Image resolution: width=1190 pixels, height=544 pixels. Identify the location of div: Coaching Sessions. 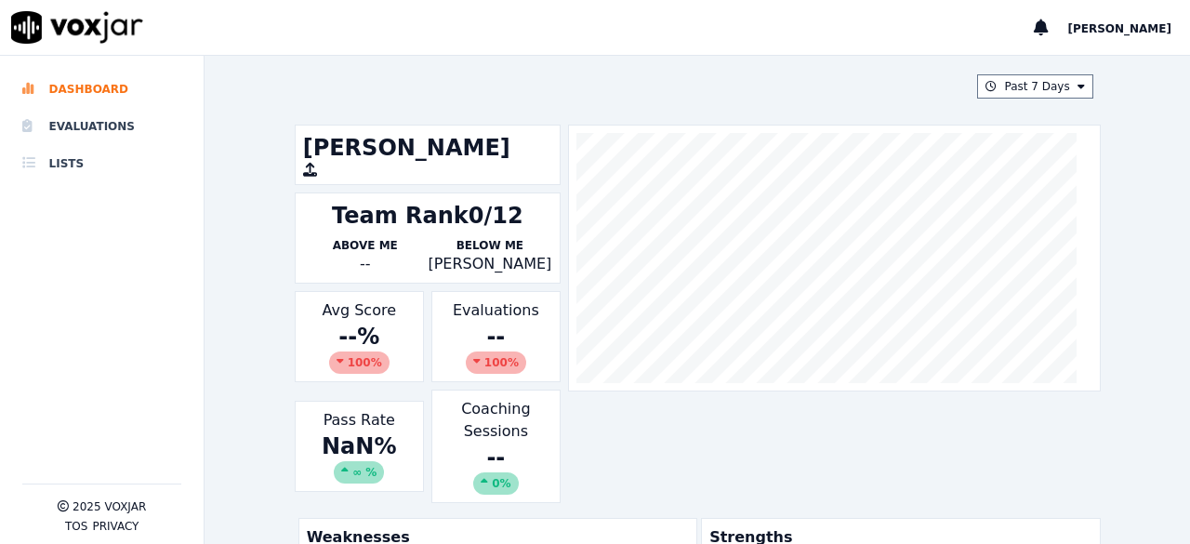
(496, 446).